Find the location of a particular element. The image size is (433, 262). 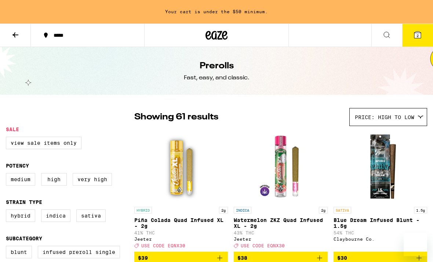

legend: Strain Type is located at coordinates (24, 202).